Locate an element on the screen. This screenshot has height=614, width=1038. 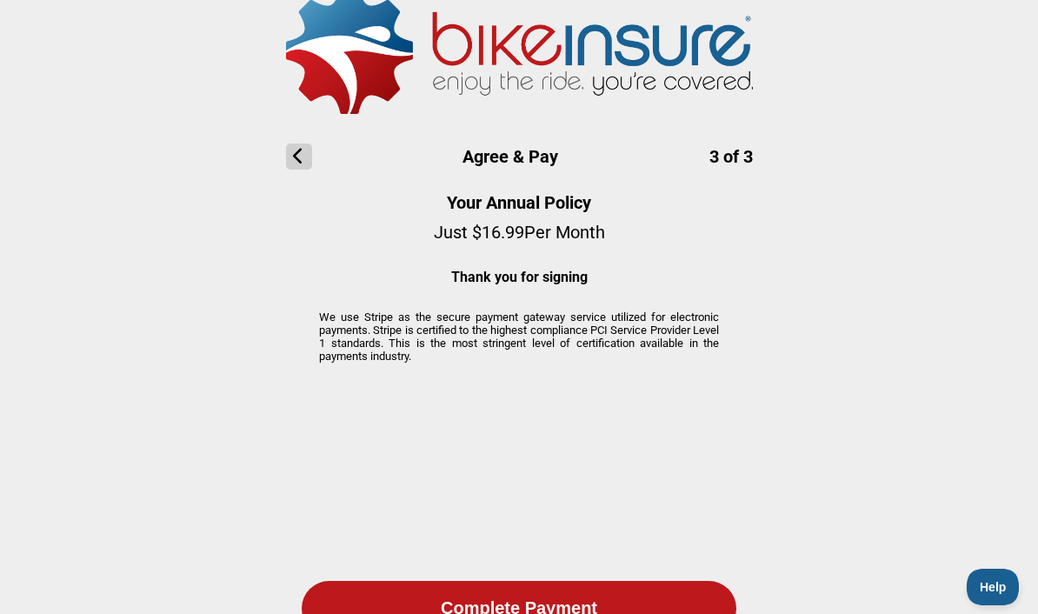
p: Thank you for signing is located at coordinates (519, 276).